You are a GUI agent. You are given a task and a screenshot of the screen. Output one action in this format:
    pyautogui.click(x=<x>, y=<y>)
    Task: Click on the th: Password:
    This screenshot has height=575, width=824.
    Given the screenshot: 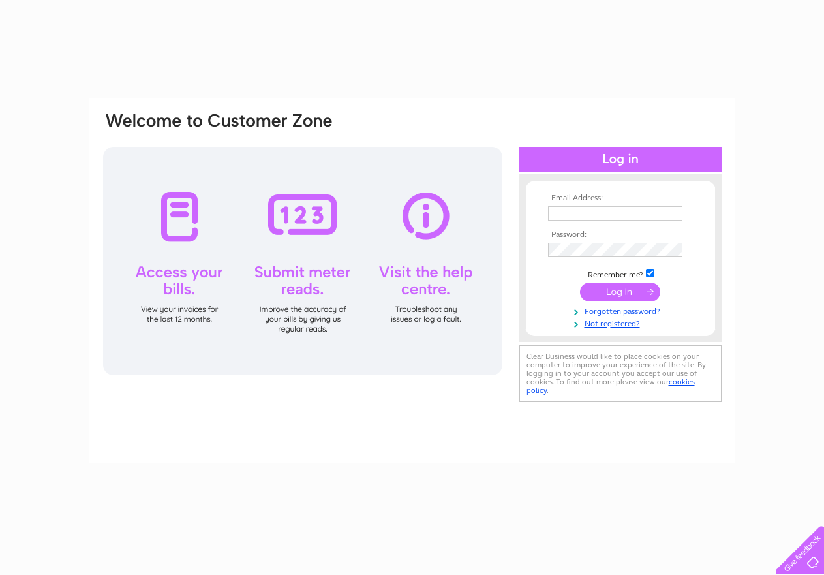 What is the action you would take?
    pyautogui.click(x=621, y=235)
    